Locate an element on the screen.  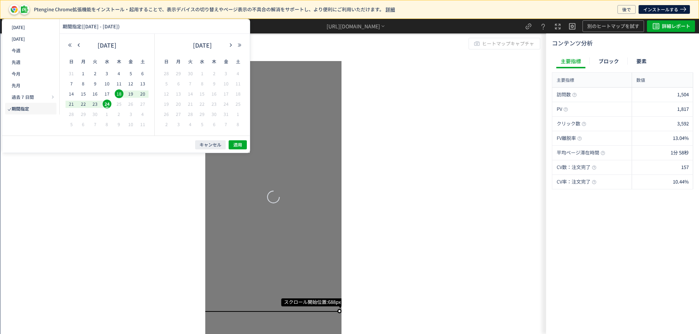
button: 先週 is located at coordinates (31, 62).